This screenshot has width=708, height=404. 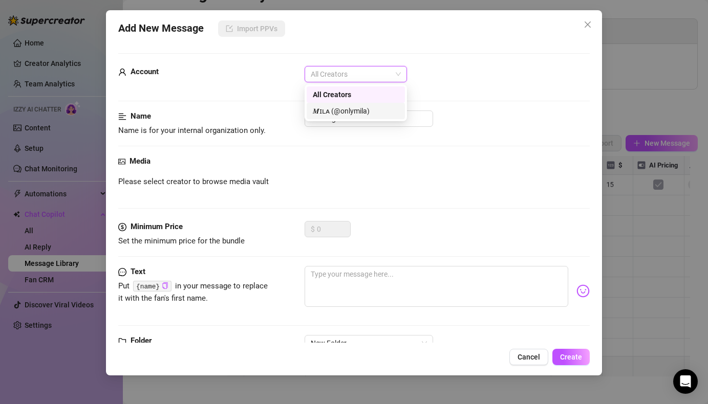 I want to click on span: align-left, so click(x=122, y=117).